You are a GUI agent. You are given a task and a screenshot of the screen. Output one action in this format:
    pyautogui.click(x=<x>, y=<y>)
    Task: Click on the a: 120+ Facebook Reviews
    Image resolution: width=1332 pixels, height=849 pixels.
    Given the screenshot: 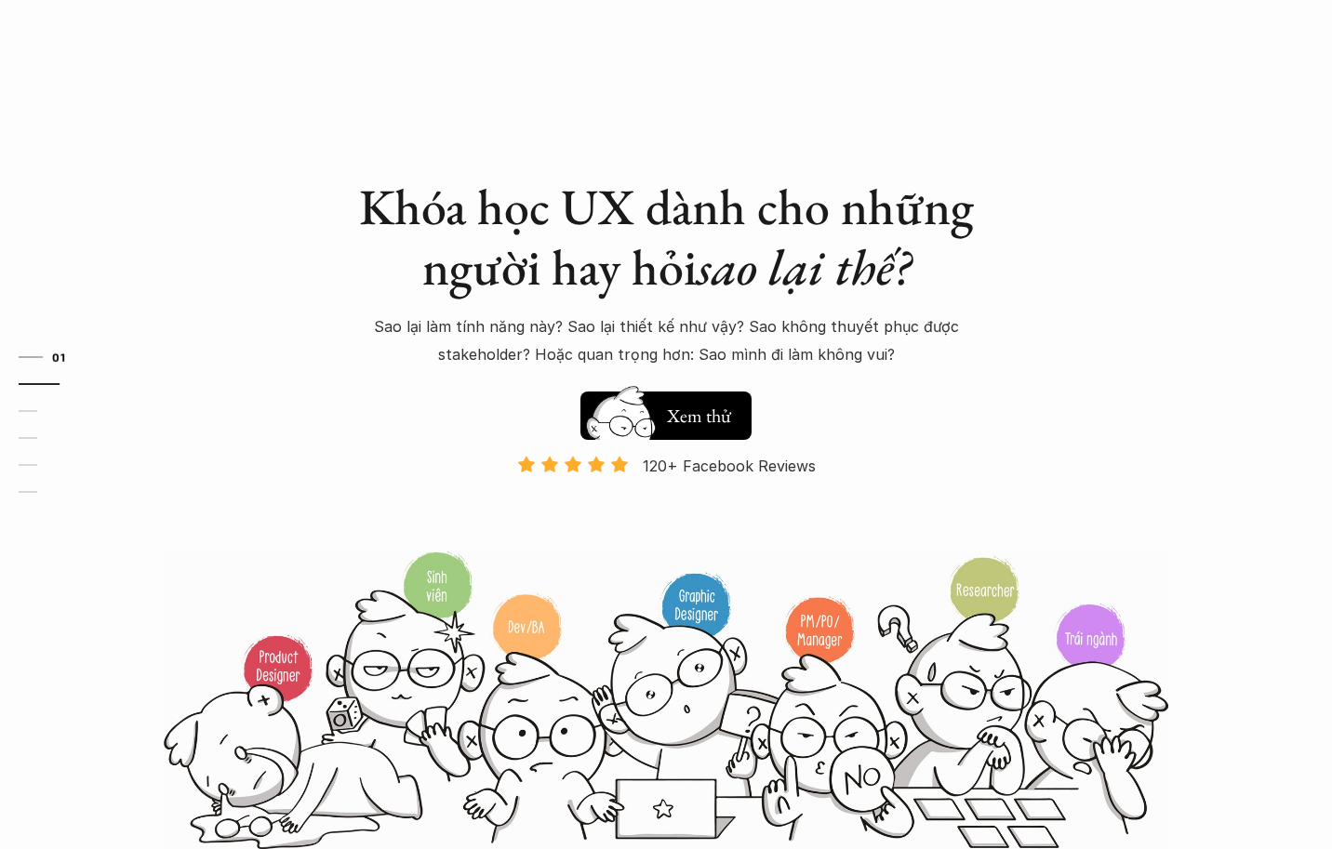 What is the action you would take?
    pyautogui.click(x=666, y=501)
    